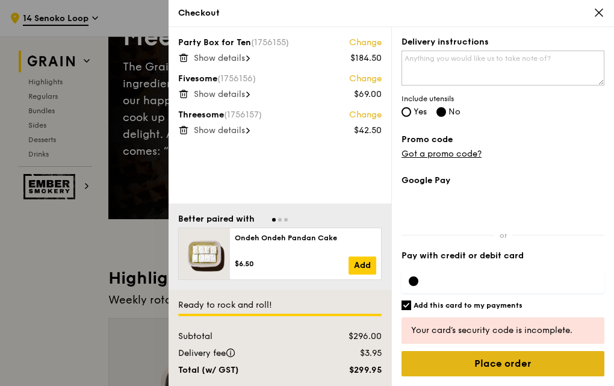 This screenshot has width=614, height=386. Describe the element at coordinates (503, 140) in the screenshot. I see `label: Promo code` at that location.